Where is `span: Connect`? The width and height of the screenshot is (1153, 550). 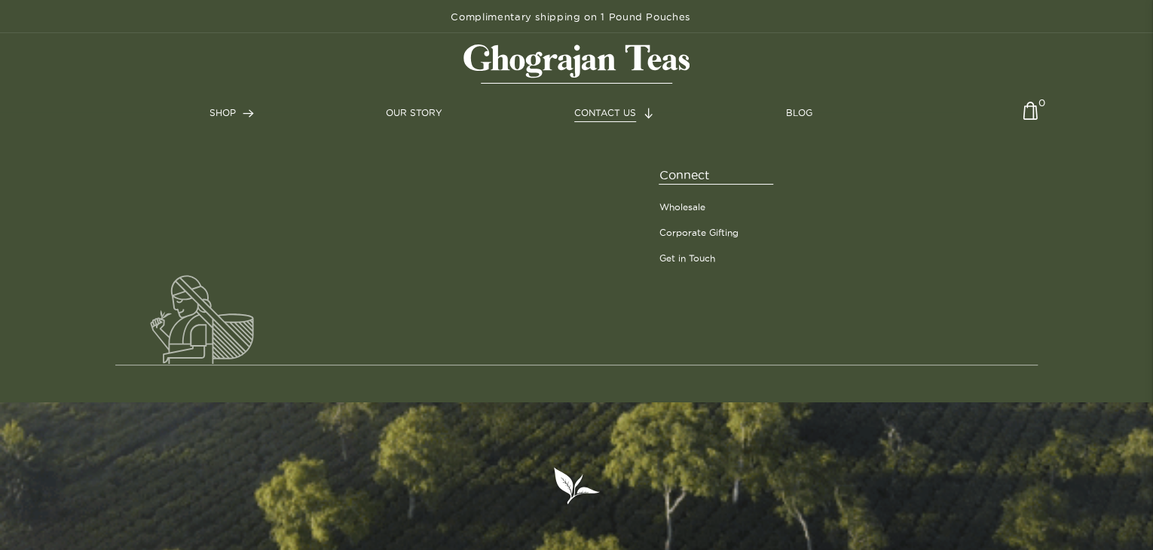 span: Connect is located at coordinates (716, 175).